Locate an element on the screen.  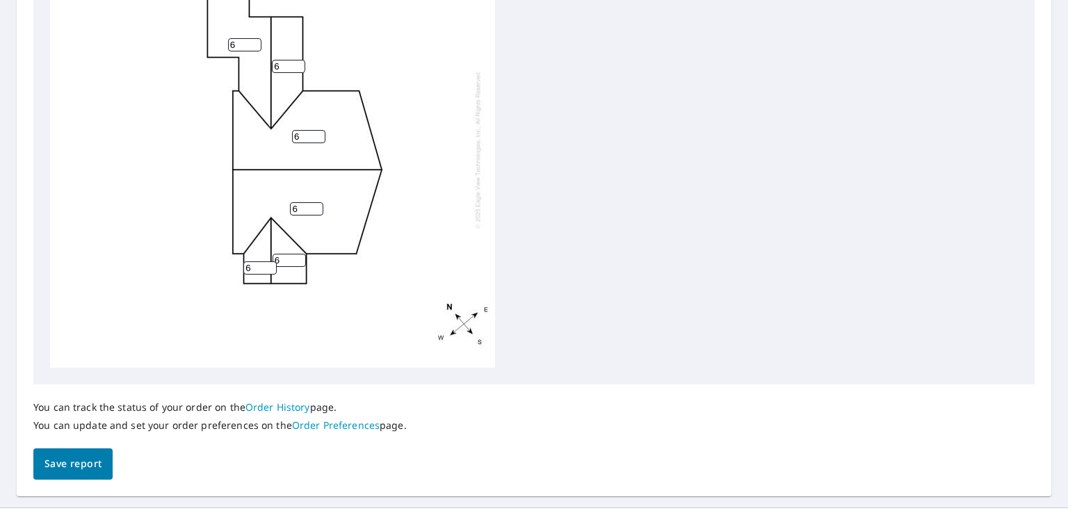
a: Order Preferences is located at coordinates (336, 425).